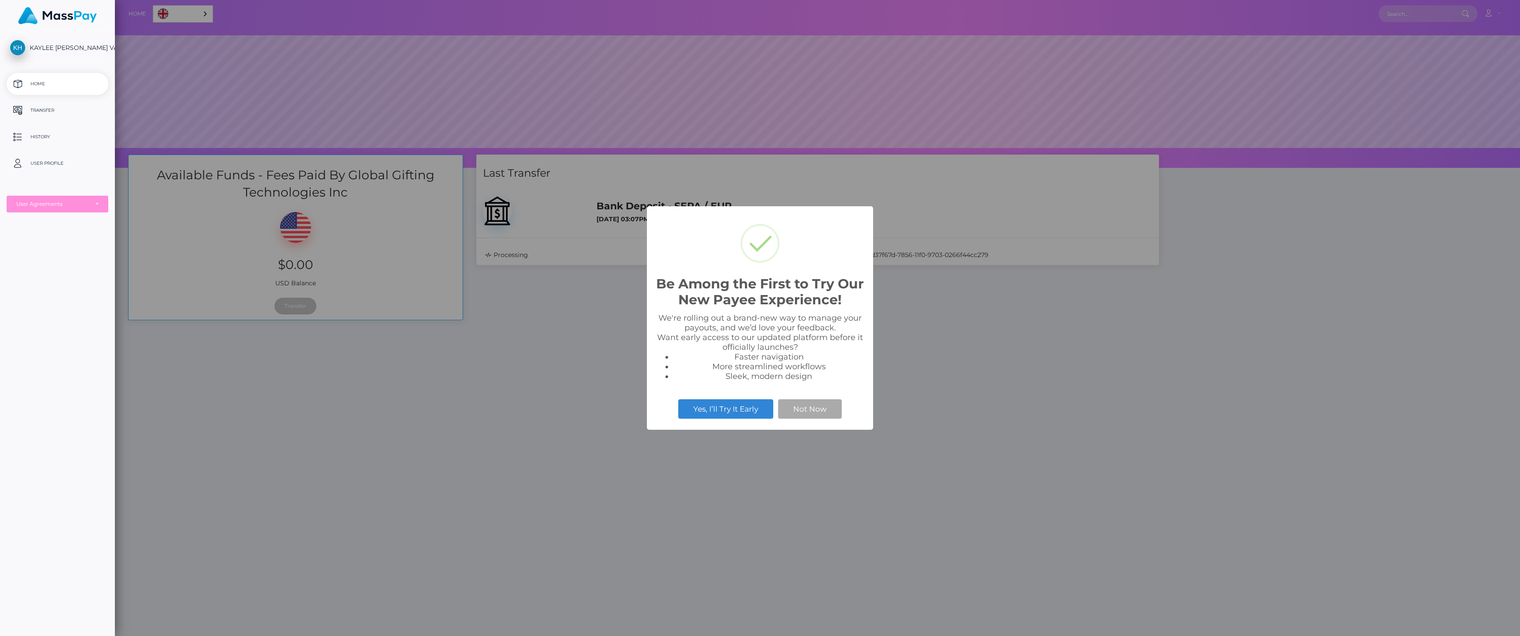  I want to click on p: History, so click(57, 137).